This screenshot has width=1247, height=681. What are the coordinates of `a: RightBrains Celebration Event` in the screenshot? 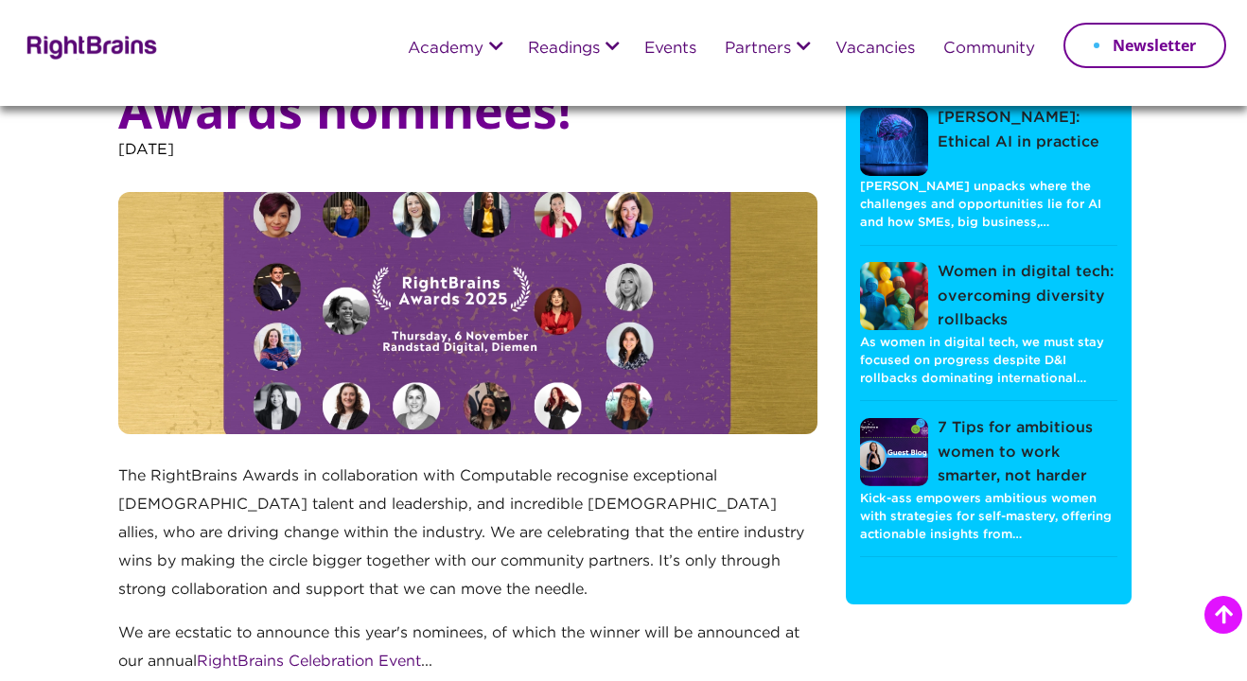 It's located at (308, 661).